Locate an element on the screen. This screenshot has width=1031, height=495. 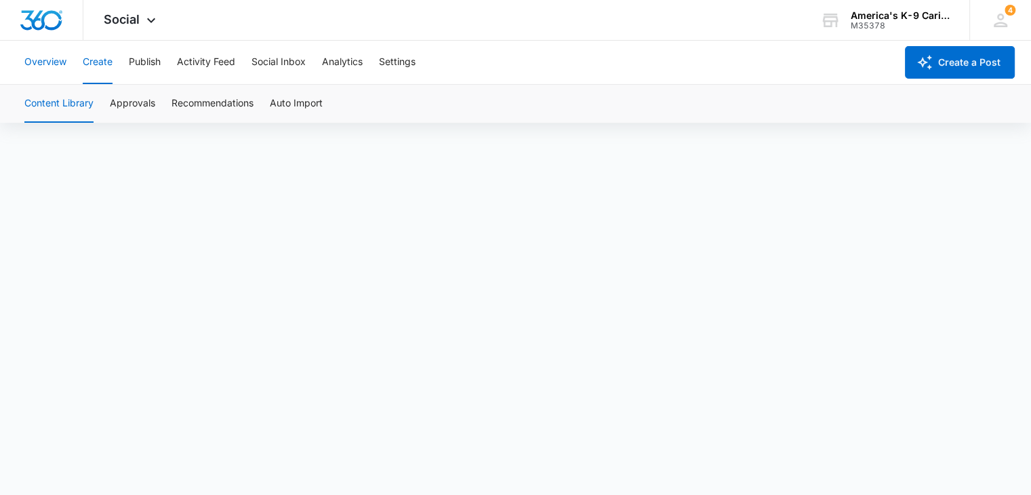
div: notifications count is located at coordinates (1010, 10).